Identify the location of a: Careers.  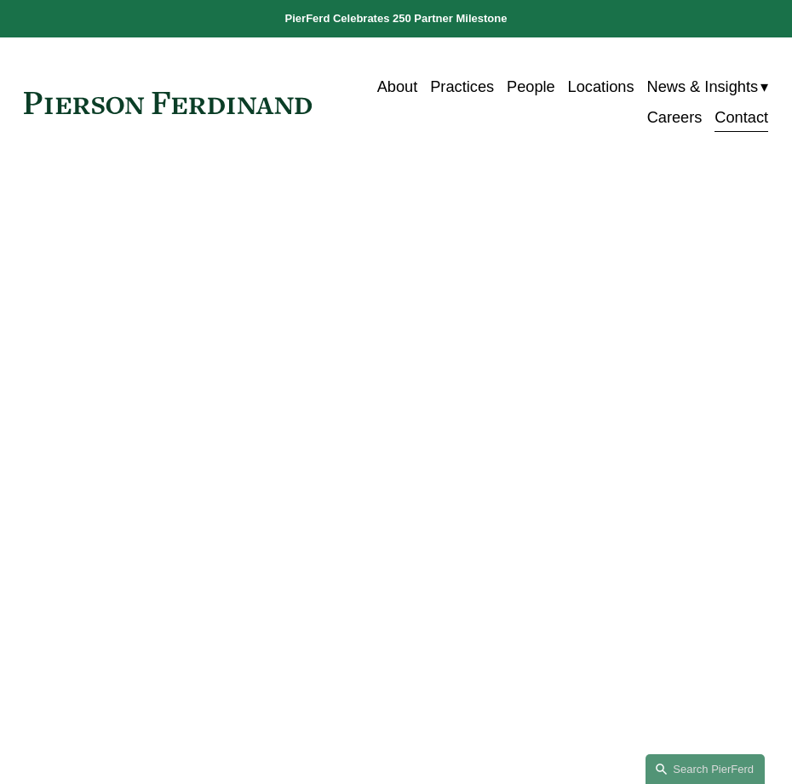
(675, 118).